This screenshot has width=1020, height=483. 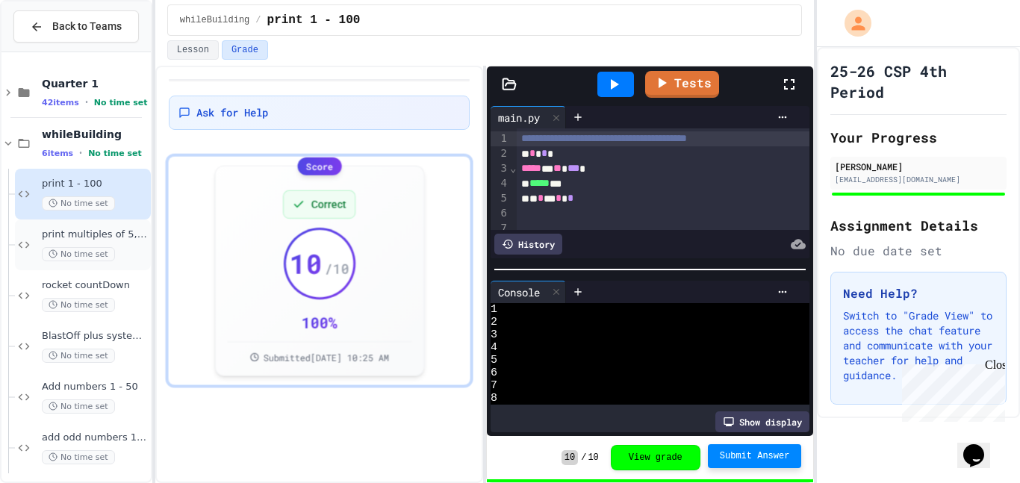 I want to click on button: Lesson, so click(x=193, y=50).